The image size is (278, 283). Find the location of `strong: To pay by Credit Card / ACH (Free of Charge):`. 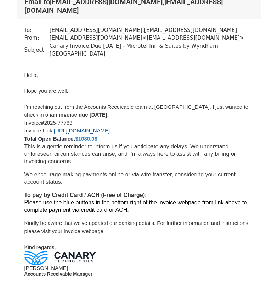

strong: To pay by Credit Card / ACH (Free of Charge): is located at coordinates (86, 195).